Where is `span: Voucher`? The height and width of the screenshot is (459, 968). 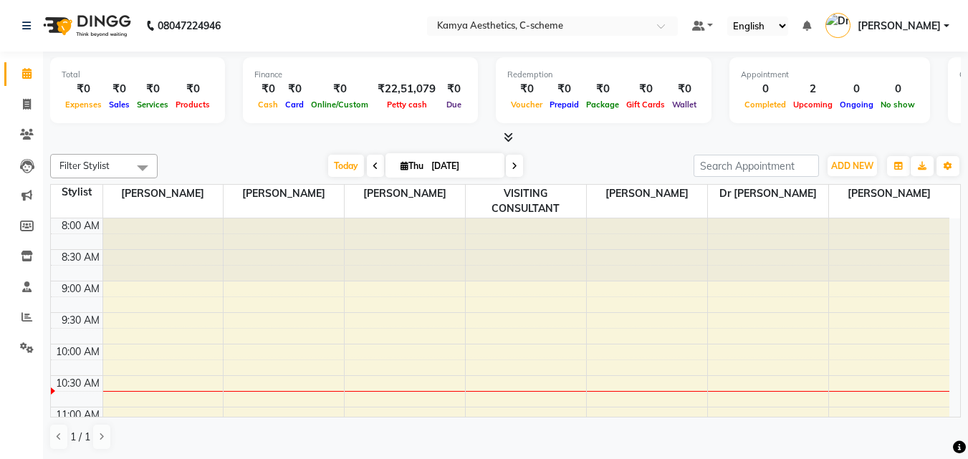
span: Voucher is located at coordinates (527, 105).